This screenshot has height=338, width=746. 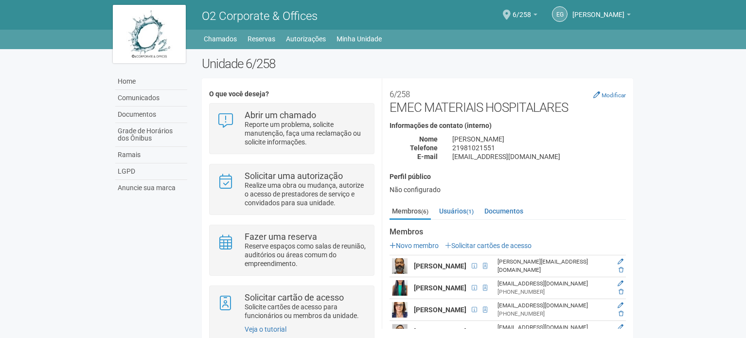 What do you see at coordinates (291, 250) in the screenshot?
I see `a: Fazer uma reserva Reserve espaços como salas de reunião, auditórios ou áreas comum do empreendime...` at bounding box center [291, 250].